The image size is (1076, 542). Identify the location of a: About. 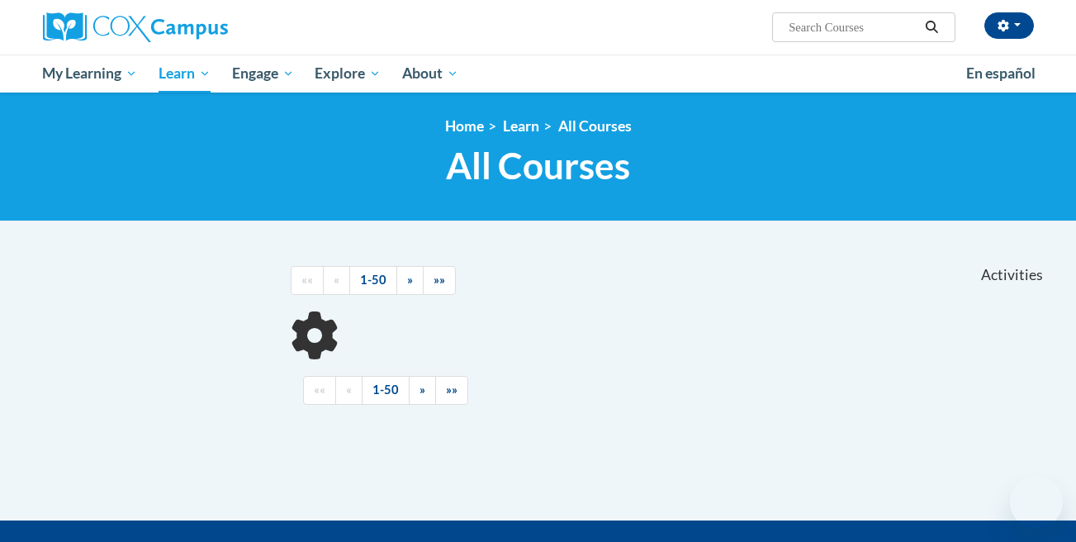
(430, 73).